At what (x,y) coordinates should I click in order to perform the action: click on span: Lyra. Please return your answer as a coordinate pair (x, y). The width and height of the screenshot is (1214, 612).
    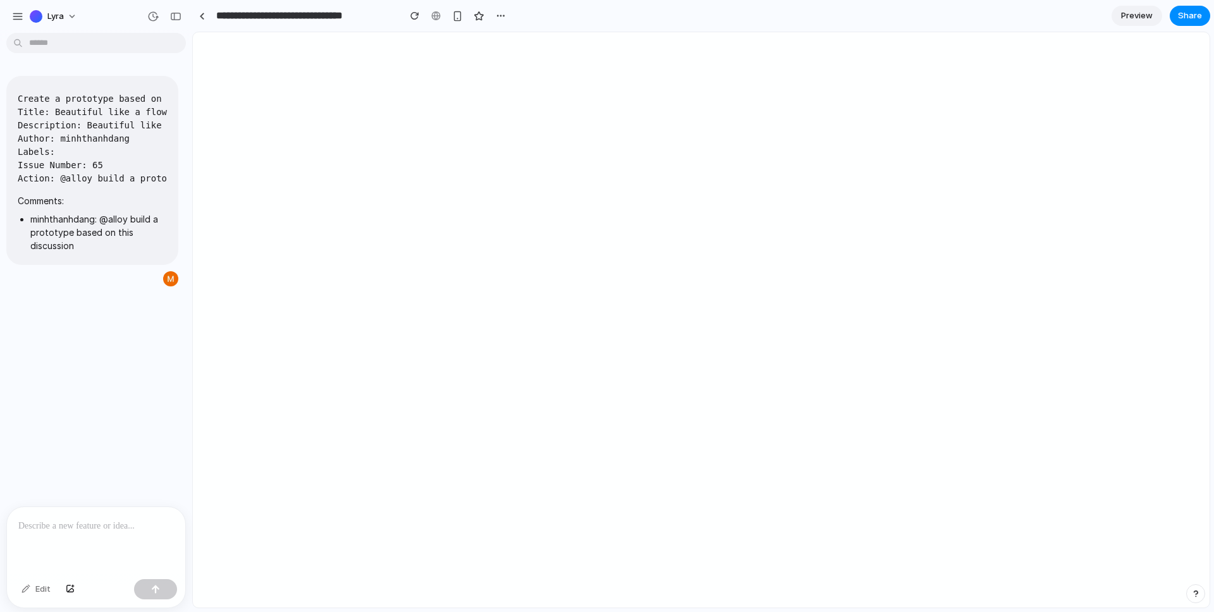
    Looking at the image, I should click on (56, 16).